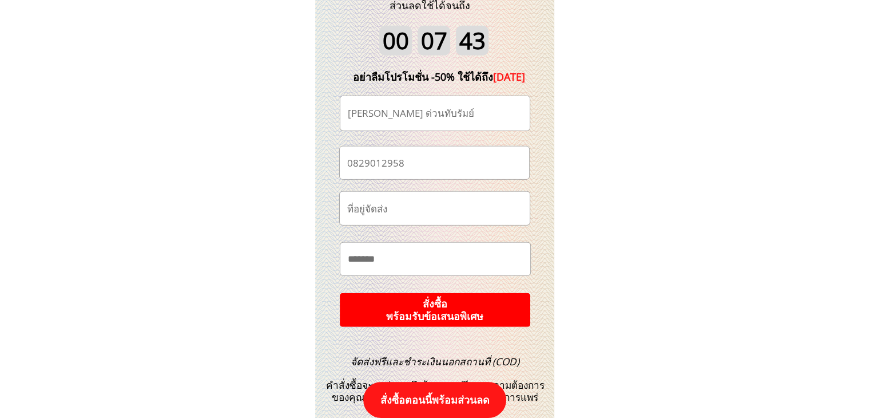 This screenshot has height=418, width=870. What do you see at coordinates (439, 77) in the screenshot?
I see `div: อย่าลืมโปรโมชั่น -50% ใช้ได้ถึง` at bounding box center [439, 77].